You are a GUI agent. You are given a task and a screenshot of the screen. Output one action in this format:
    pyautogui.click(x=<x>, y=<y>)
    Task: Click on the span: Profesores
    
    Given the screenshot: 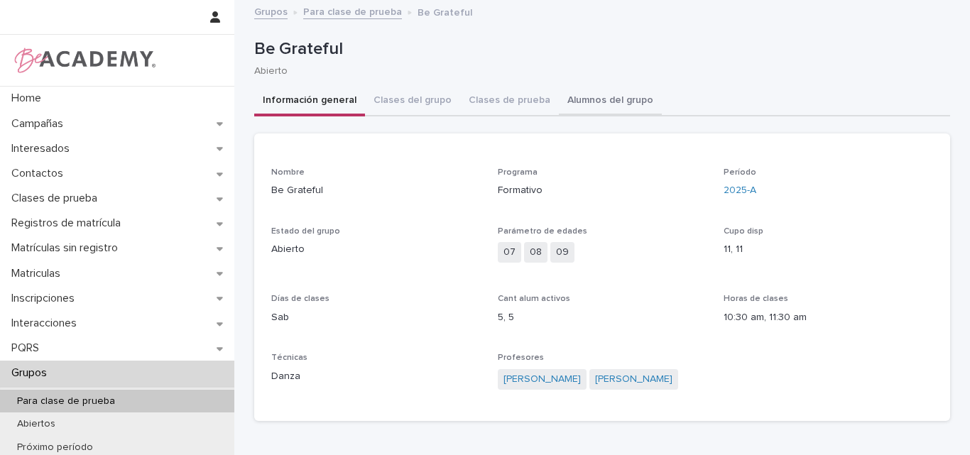 What is the action you would take?
    pyautogui.click(x=521, y=358)
    